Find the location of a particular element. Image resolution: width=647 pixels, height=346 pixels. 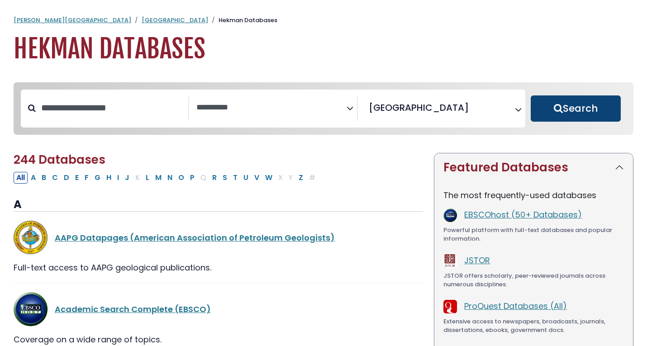

a: EBSCOhost (50+ Databases) is located at coordinates (523, 214).